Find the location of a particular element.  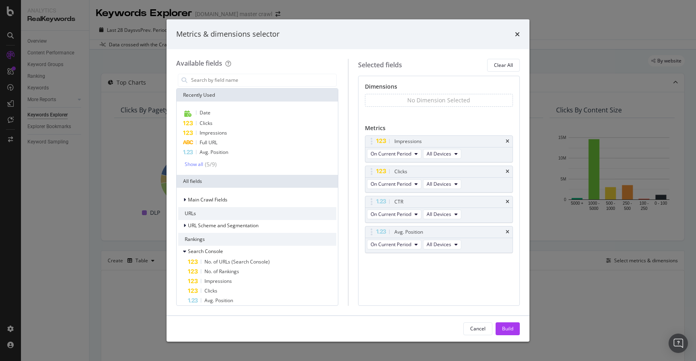

div: ClickstimesOn Current PeriodAll Devices is located at coordinates (439, 179).